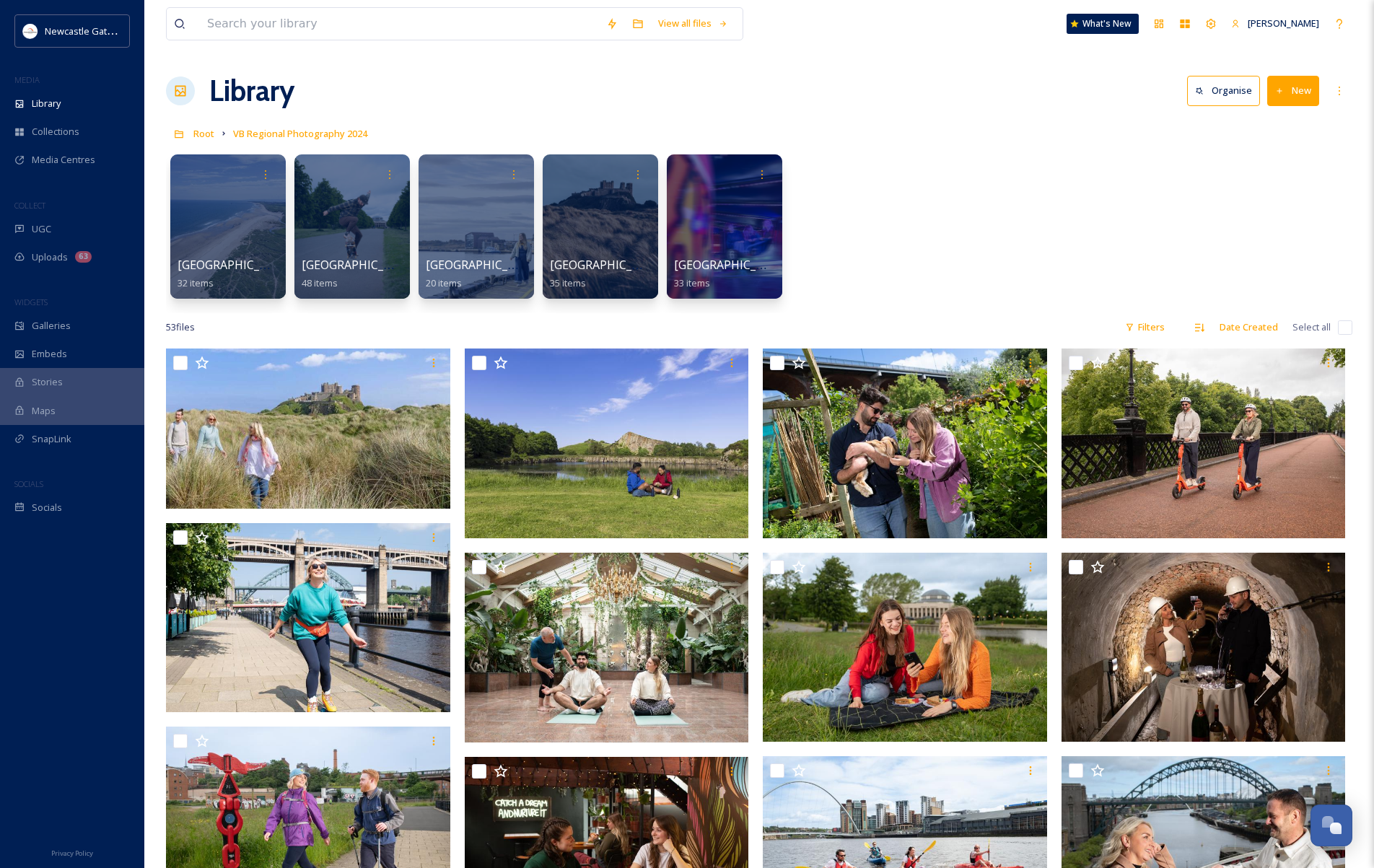 The image size is (1374, 868). I want to click on img: TBP_5054.jpg, so click(905, 647).